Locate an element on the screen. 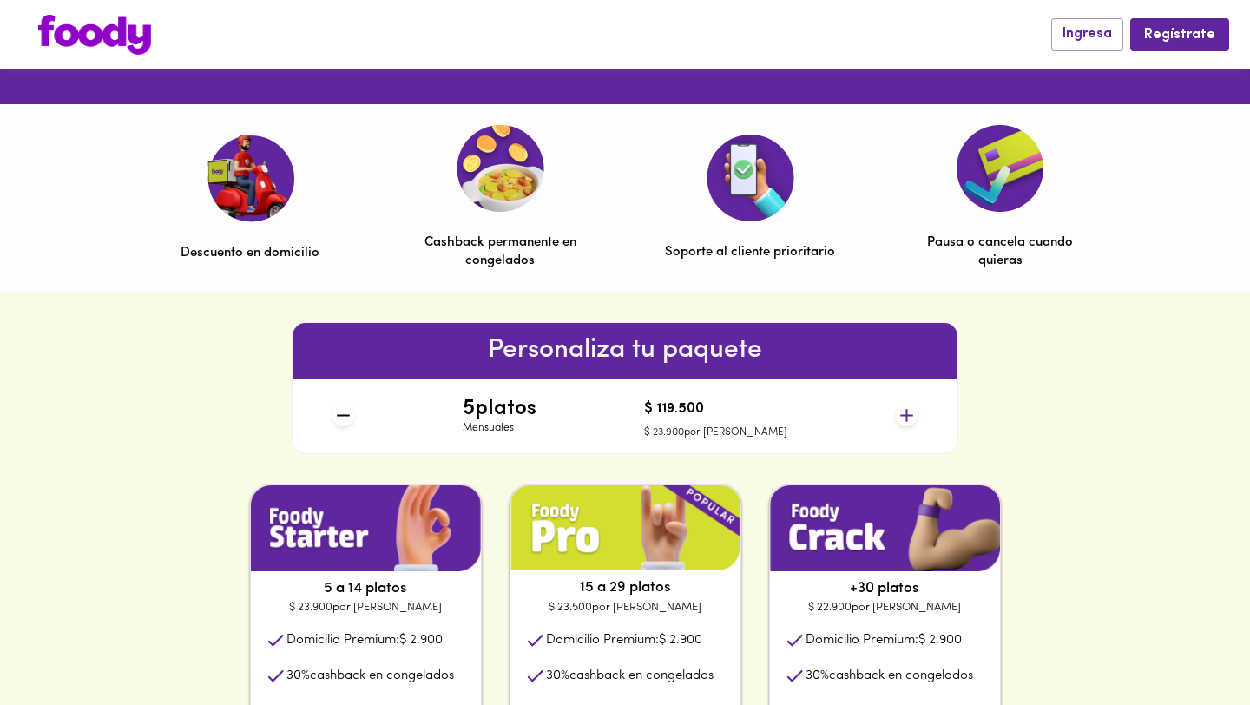  button: Ingresa is located at coordinates (1086, 34).